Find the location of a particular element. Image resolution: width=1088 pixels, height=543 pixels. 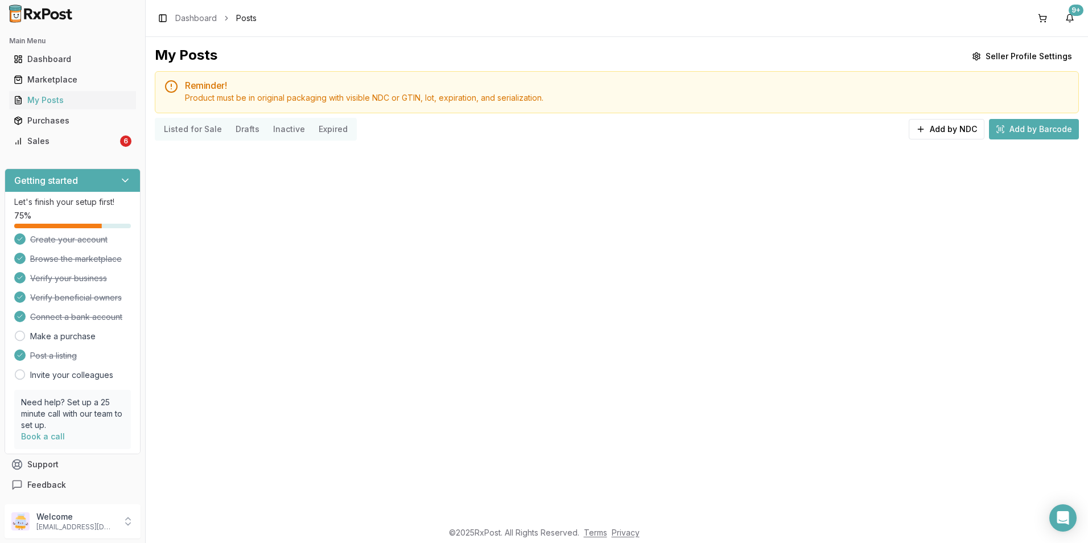

a: Privacy is located at coordinates (625, 532).